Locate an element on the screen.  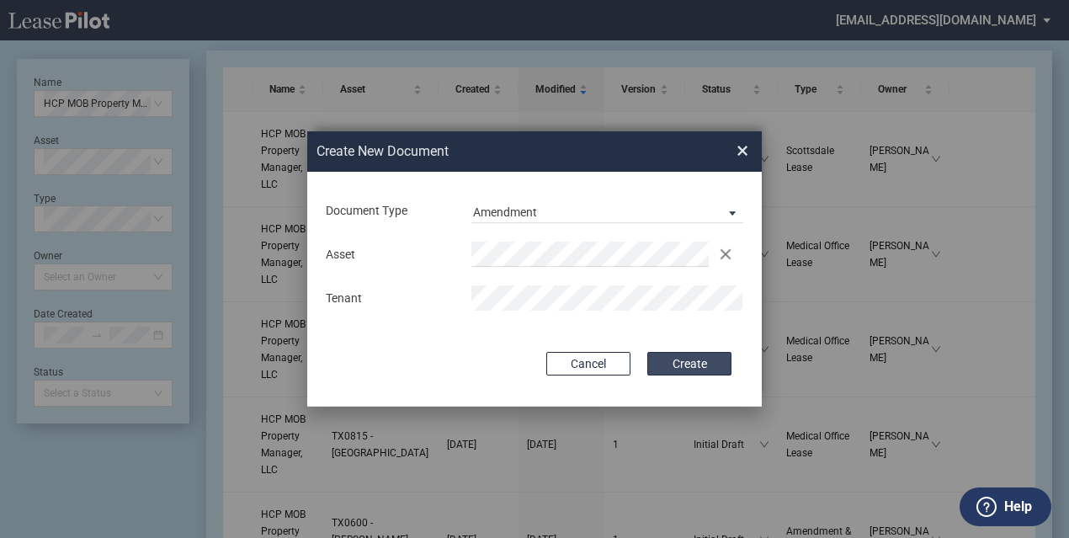
button: Cancel is located at coordinates (588, 364).